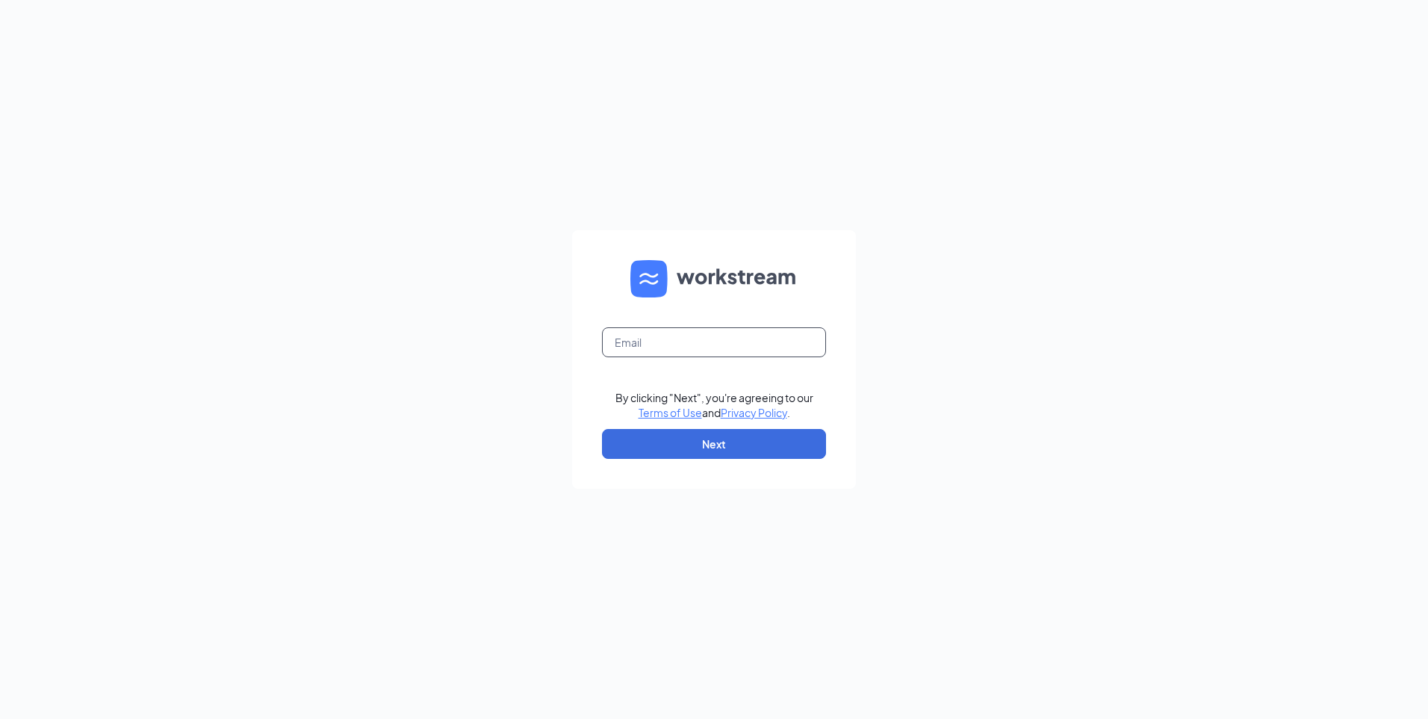 This screenshot has width=1428, height=719. I want to click on img: WS logo and Workstream text, so click(714, 279).